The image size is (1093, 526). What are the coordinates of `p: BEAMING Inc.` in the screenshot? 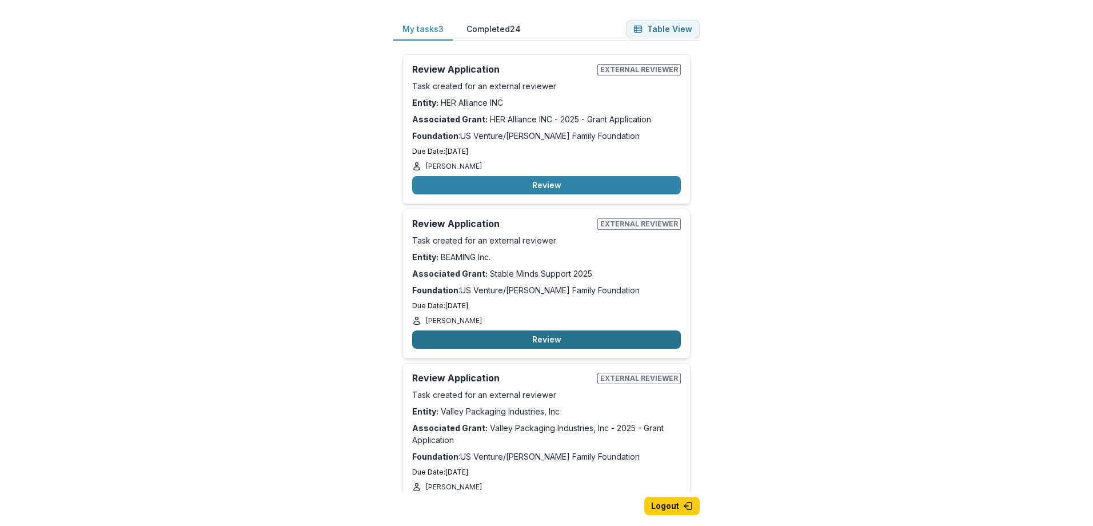 It's located at (546, 257).